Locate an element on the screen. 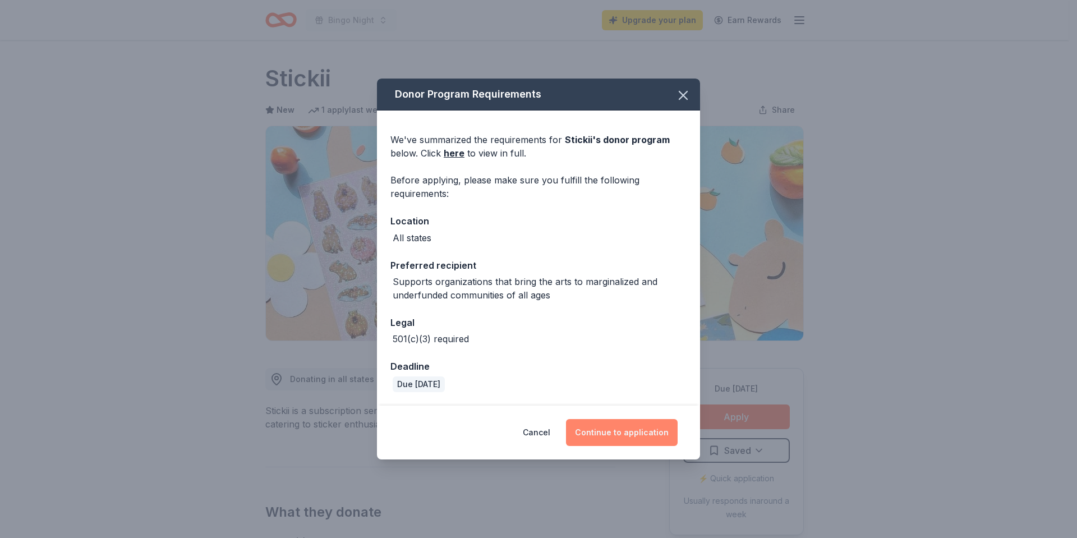  div: Deadline is located at coordinates (539, 366).